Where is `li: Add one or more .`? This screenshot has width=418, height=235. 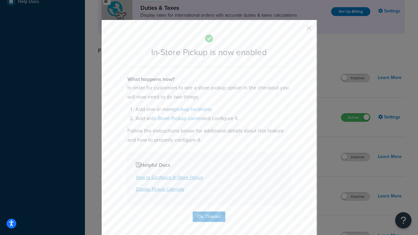
li: Add one or more . is located at coordinates (213, 109).